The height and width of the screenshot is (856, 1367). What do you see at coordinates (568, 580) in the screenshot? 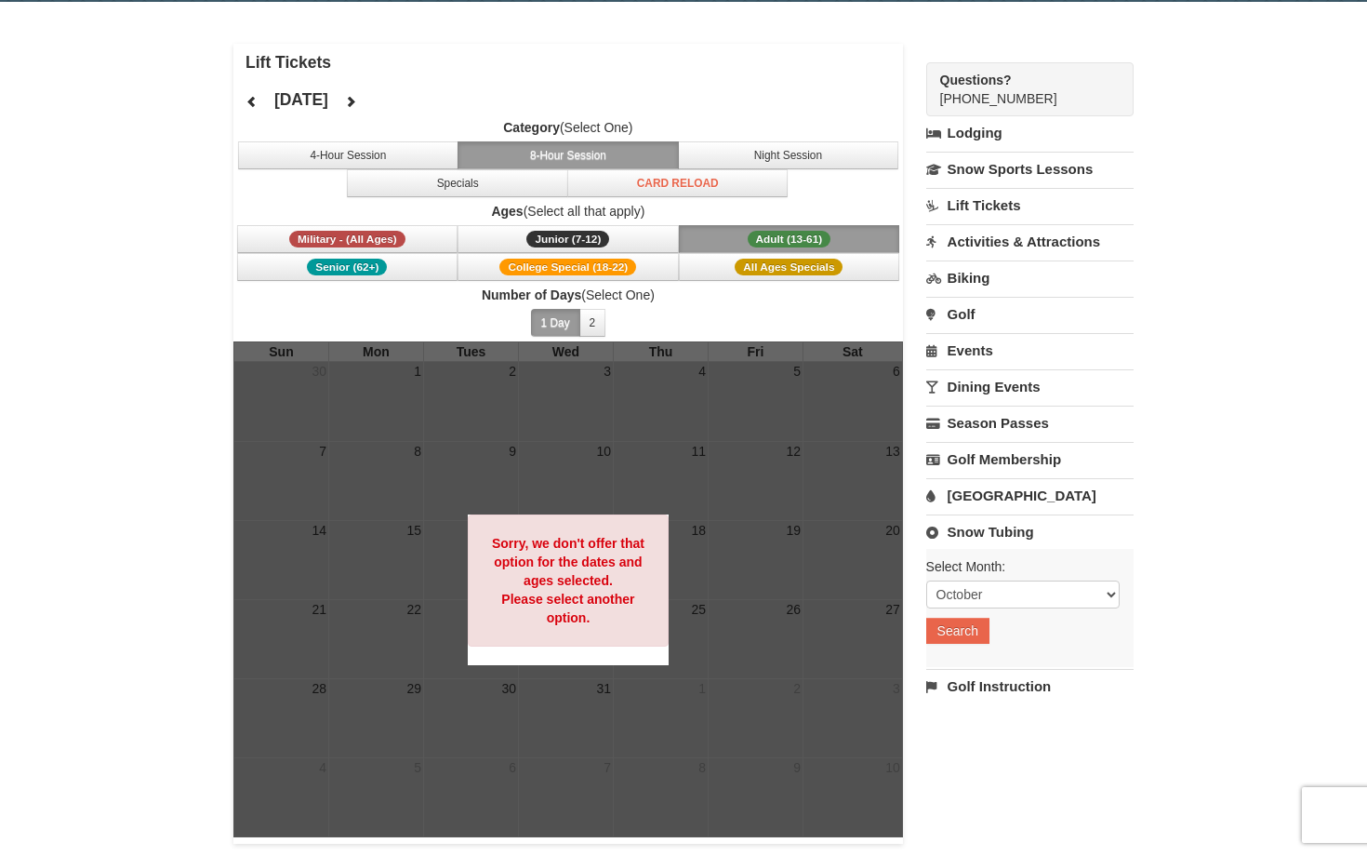
I see `strong: Sorry, we don't offer that option for the dates and ages selected. Please select another option.` at bounding box center [568, 580].